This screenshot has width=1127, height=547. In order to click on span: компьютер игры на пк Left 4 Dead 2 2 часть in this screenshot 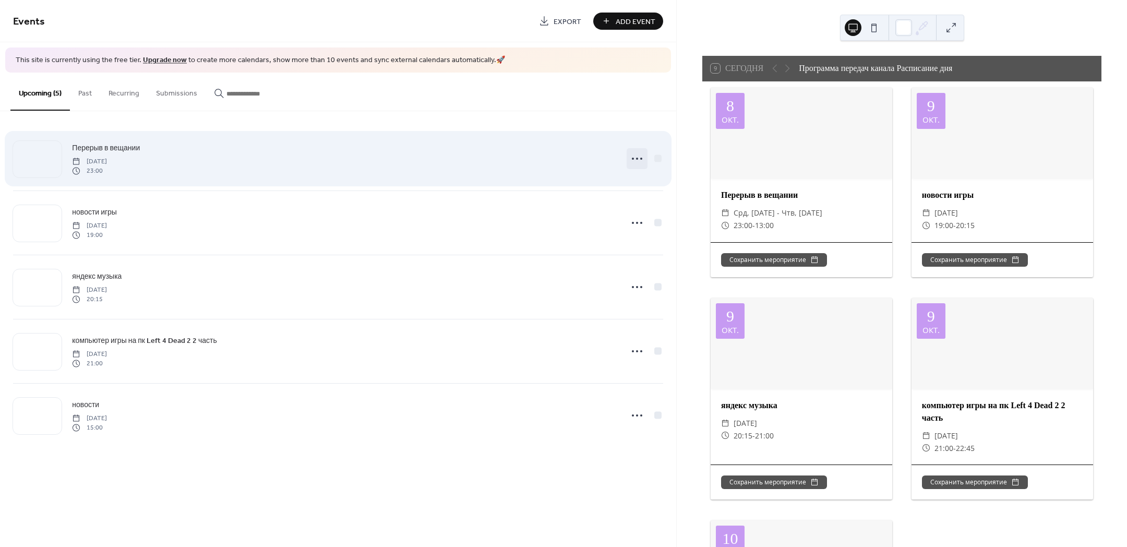, I will do `click(144, 340)`.